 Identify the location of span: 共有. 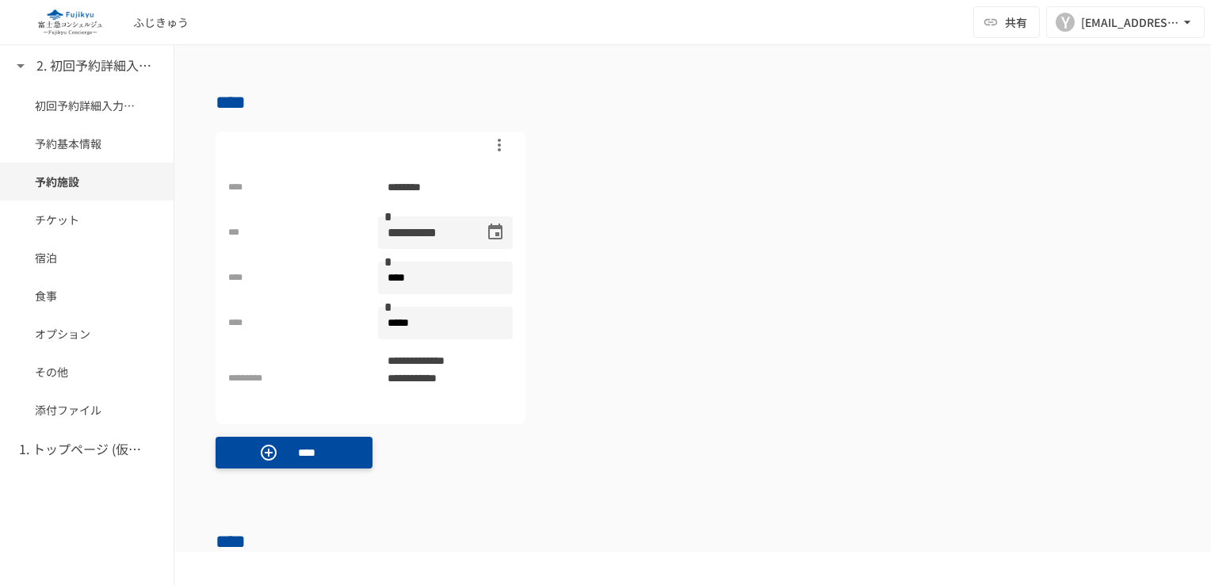
(1016, 22).